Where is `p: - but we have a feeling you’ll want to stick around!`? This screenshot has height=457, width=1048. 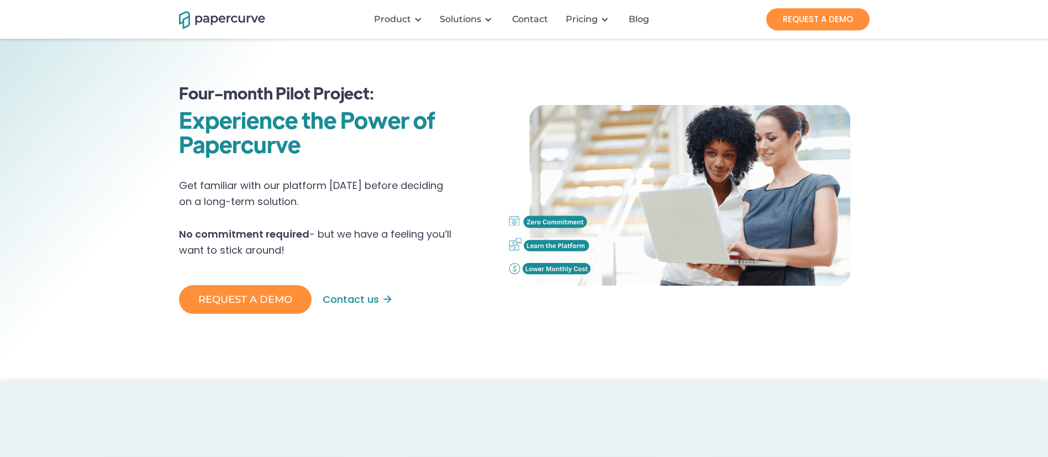 p: - but we have a feeling you’ll want to stick around! is located at coordinates (316, 245).